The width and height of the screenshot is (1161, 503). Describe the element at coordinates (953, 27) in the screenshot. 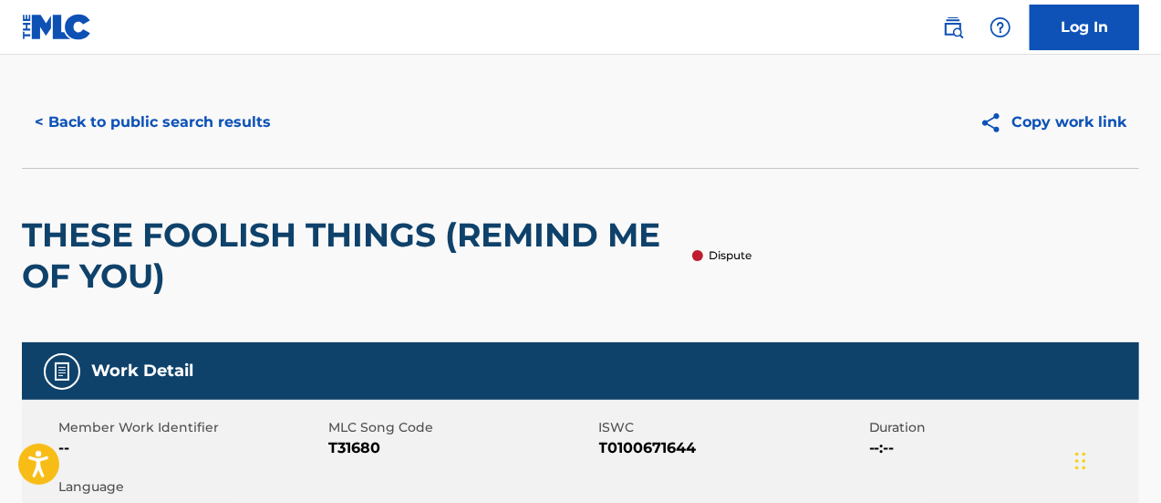

I see `img: search` at that location.